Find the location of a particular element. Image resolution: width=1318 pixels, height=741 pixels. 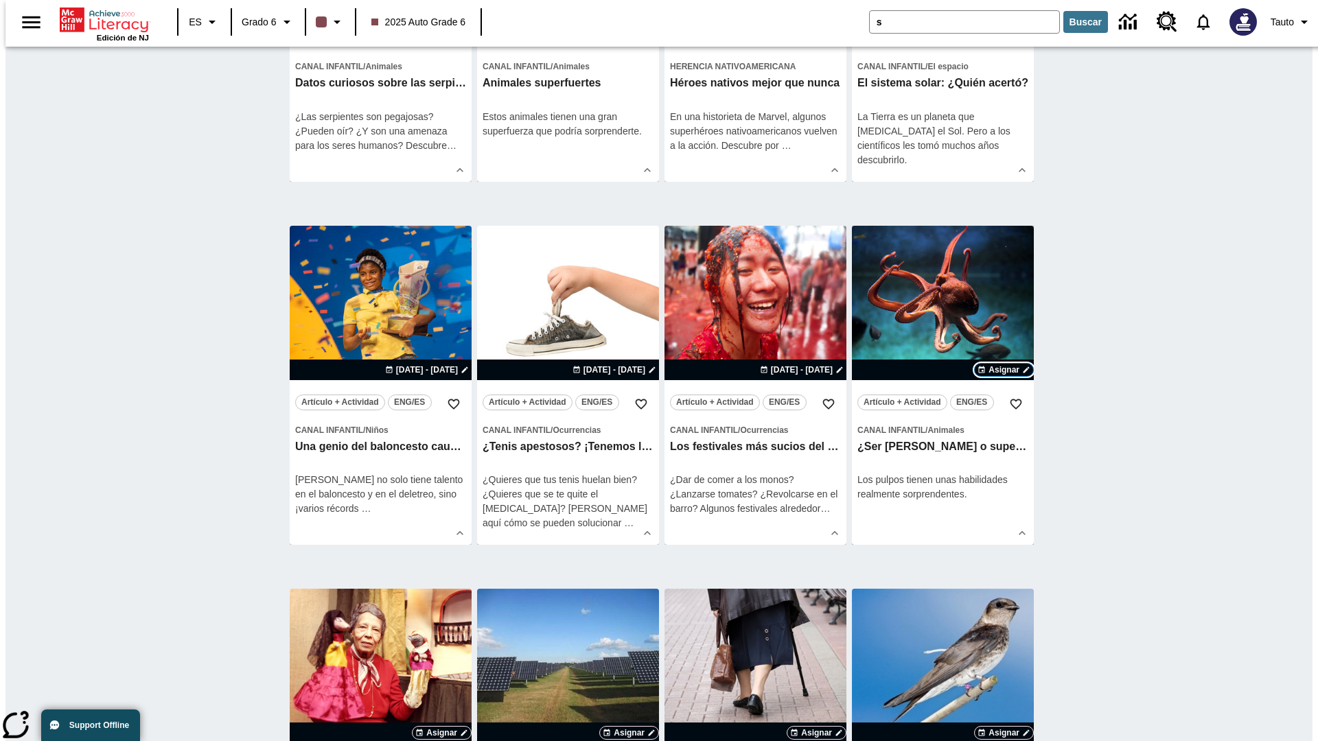

h3: Héroes nativos mejor que nunca is located at coordinates (755, 83).